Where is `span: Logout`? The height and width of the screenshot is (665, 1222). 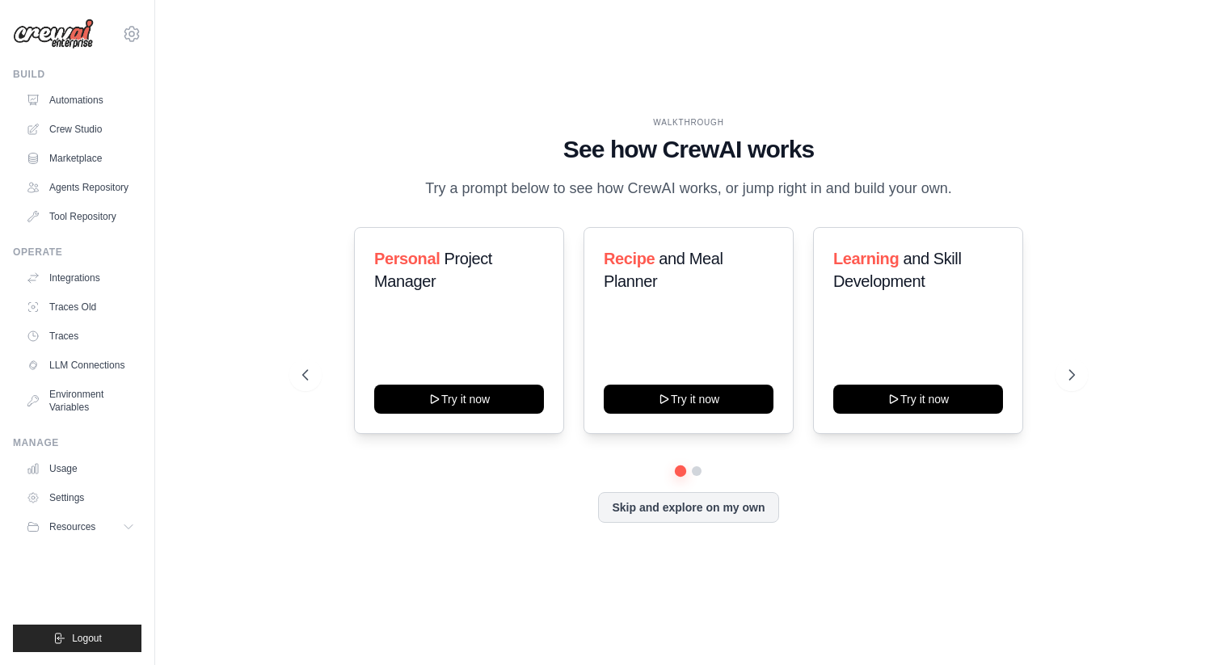
span: Logout is located at coordinates (87, 639).